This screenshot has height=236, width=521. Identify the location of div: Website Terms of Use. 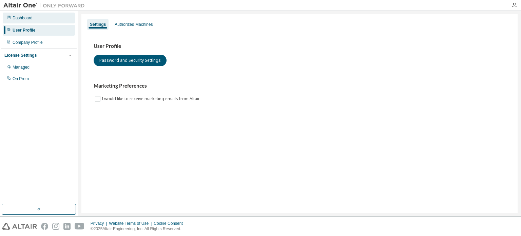
(131, 223).